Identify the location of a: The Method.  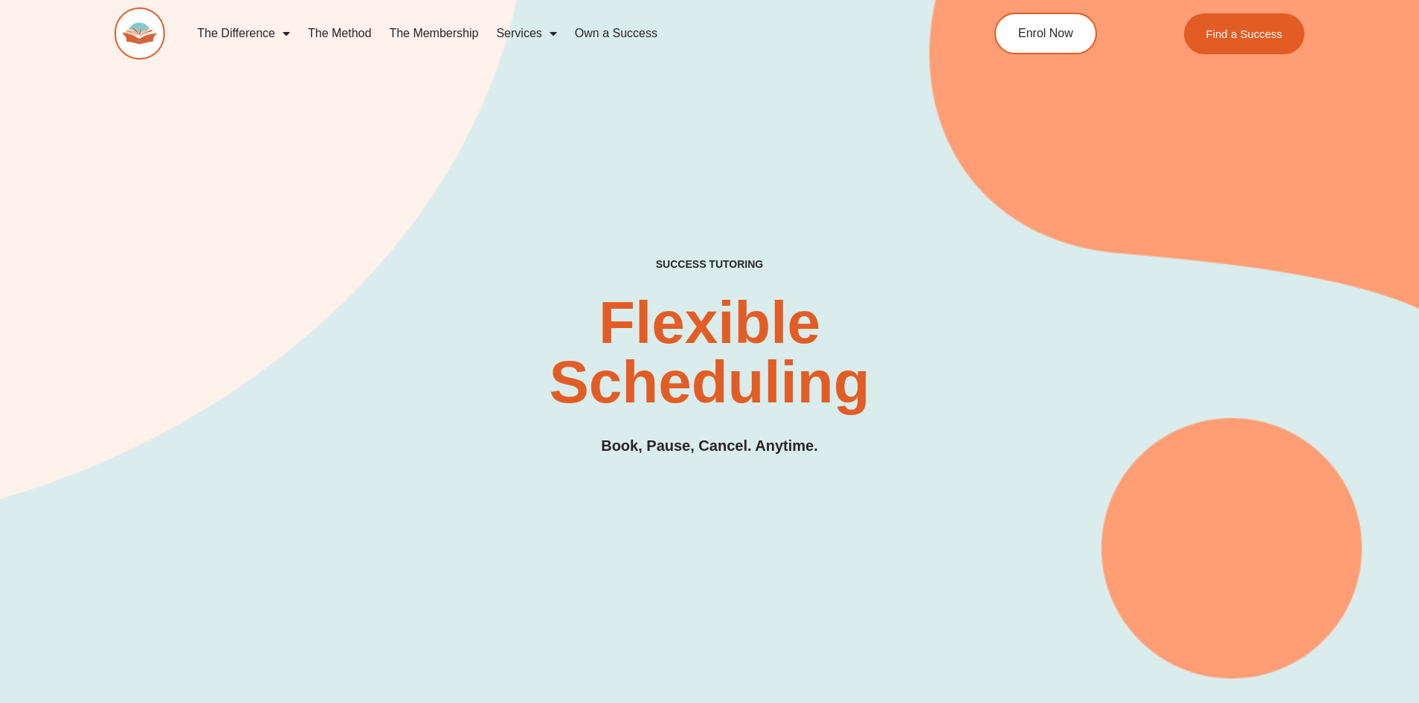
(339, 33).